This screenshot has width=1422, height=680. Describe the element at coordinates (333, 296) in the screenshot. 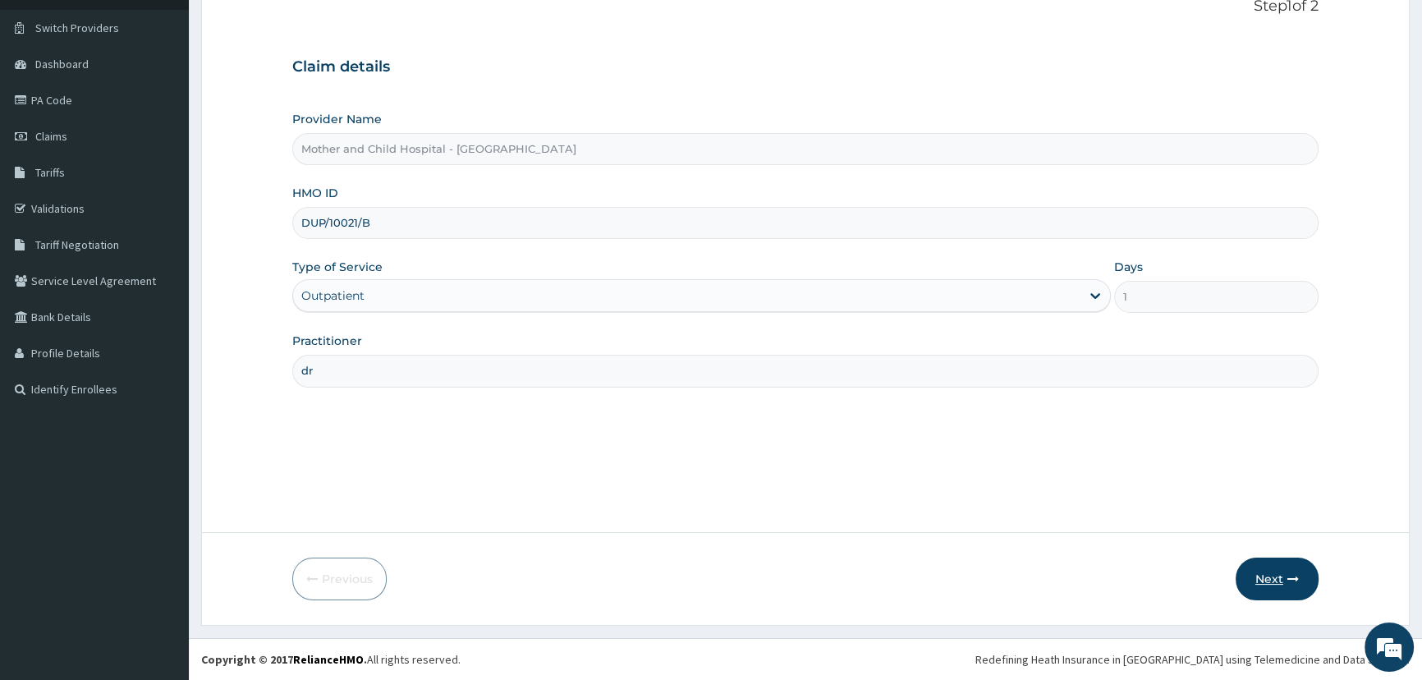

I see `div: Outpatient` at that location.